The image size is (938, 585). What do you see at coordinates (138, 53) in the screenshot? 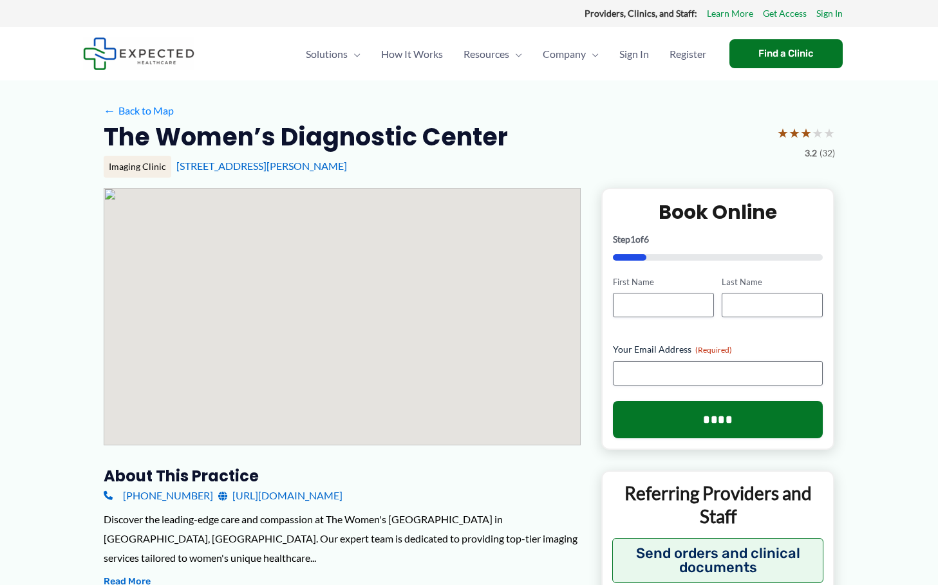
I see `img: Expected Healthcare Logo - side, dark font, small` at bounding box center [138, 53].